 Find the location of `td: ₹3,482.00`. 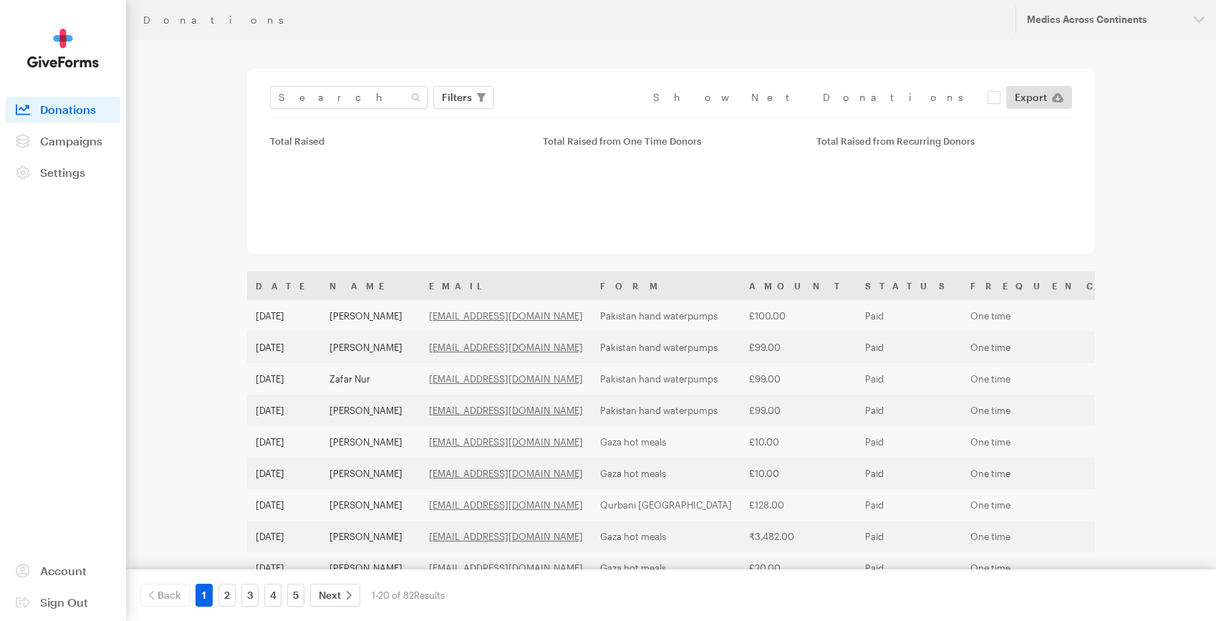

td: ₹3,482.00 is located at coordinates (799, 537).